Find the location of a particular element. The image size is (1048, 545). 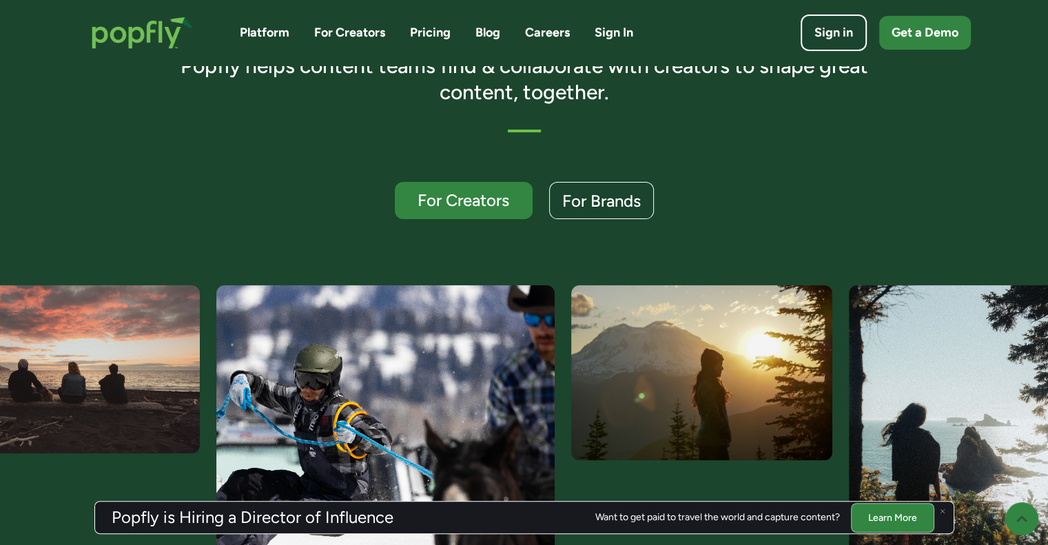

div: For Creators is located at coordinates (464, 200).